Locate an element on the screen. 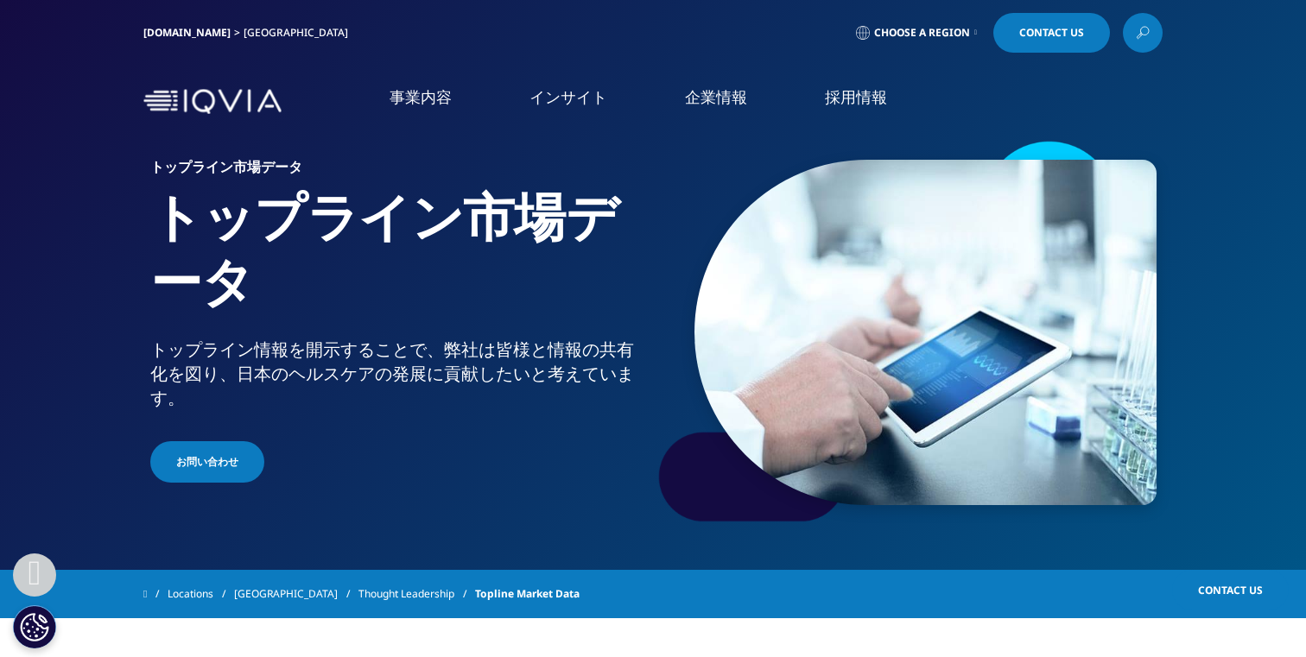  nav: Primary is located at coordinates (726, 101).